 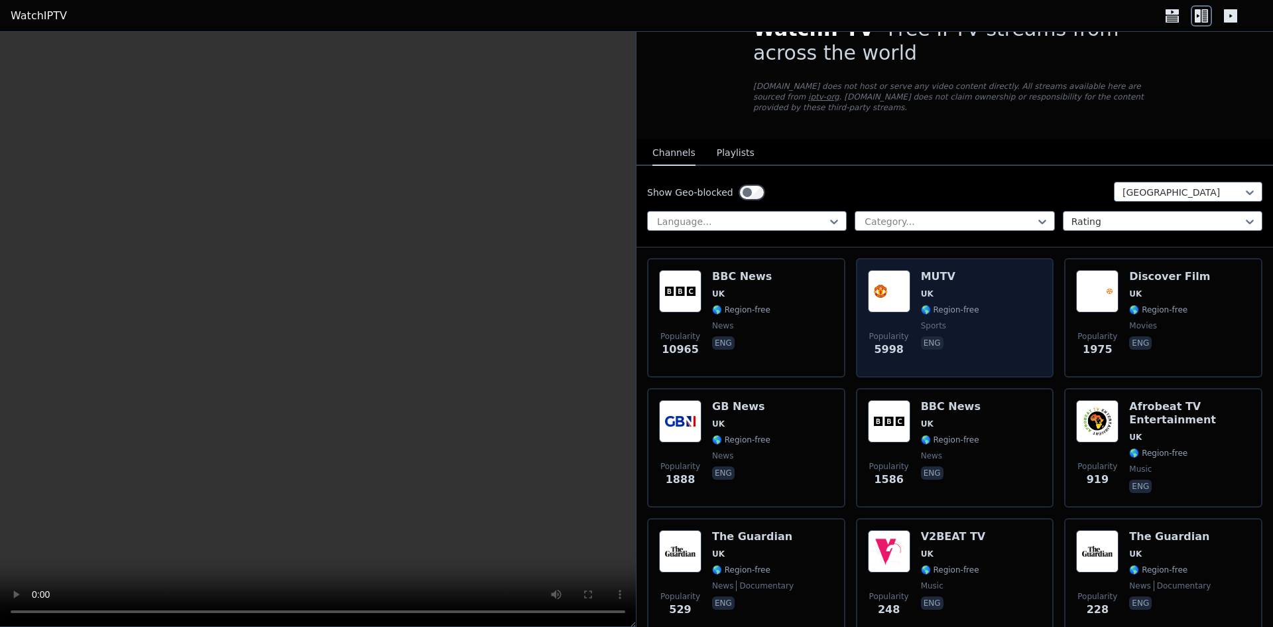 I want to click on label: Show Geo-blocked, so click(x=690, y=192).